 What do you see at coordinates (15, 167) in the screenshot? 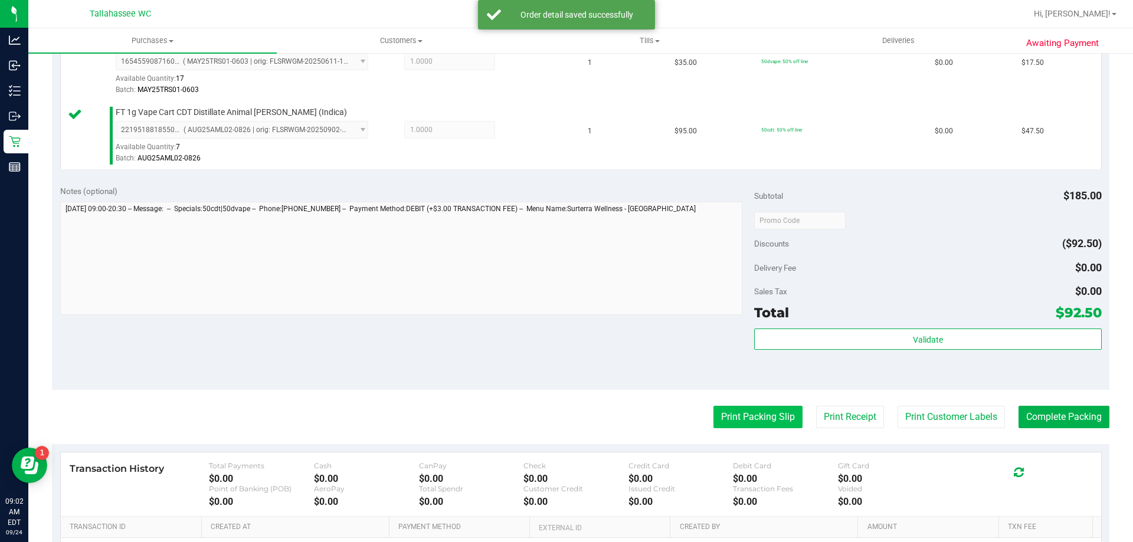
I see `inline-svg: Reports` at bounding box center [15, 167].